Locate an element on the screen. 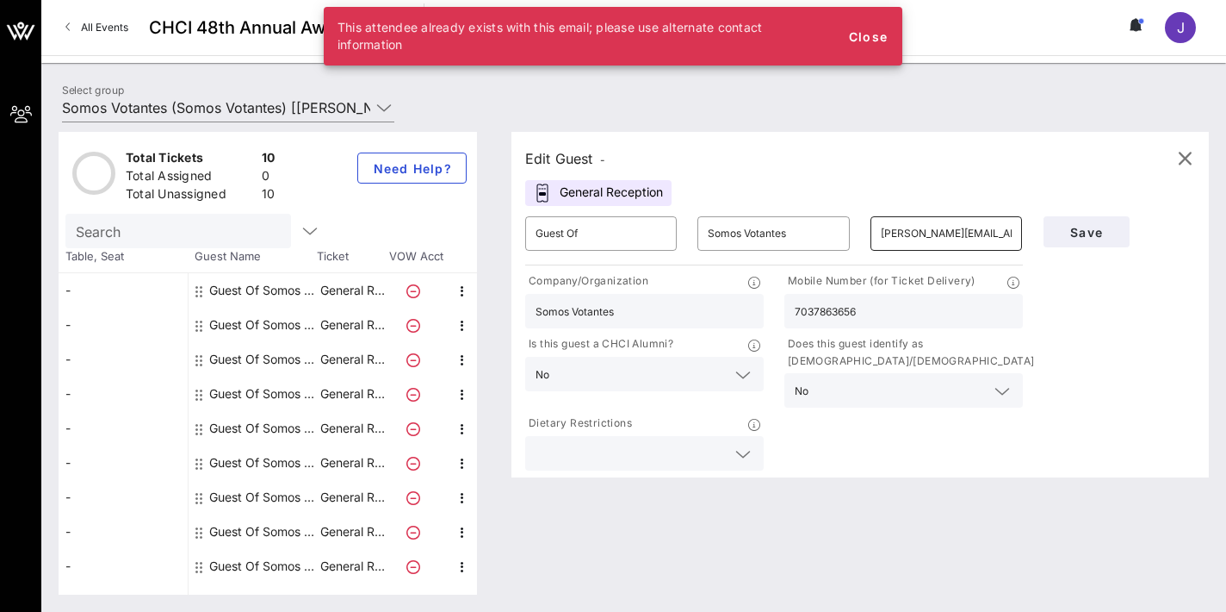 The image size is (1226, 612). span: This attendee already exists with this email; please use alternate contact information is located at coordinates (550, 35).